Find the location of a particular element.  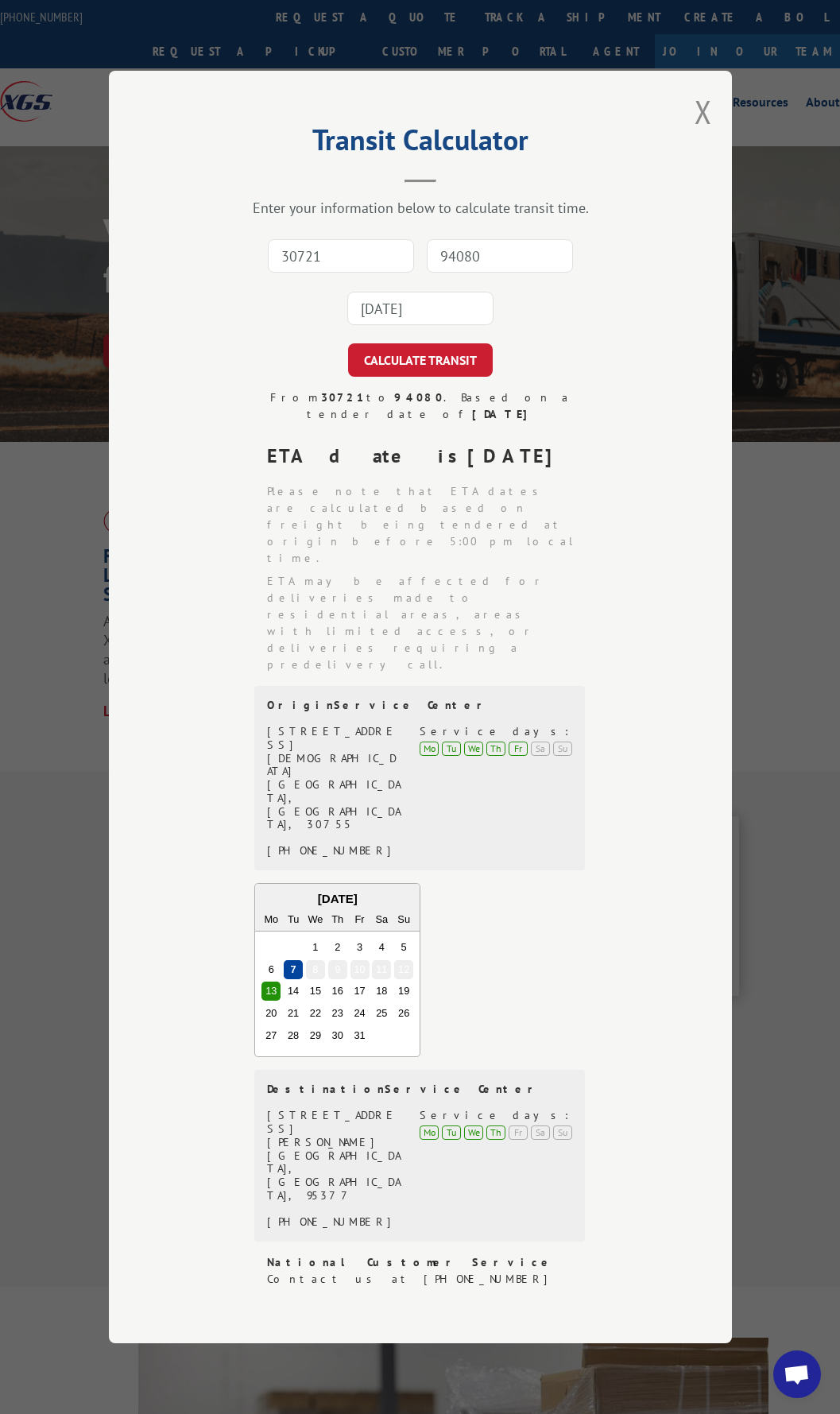

div: Choose Saturday, October 18th, 2025 is located at coordinates (382, 991).